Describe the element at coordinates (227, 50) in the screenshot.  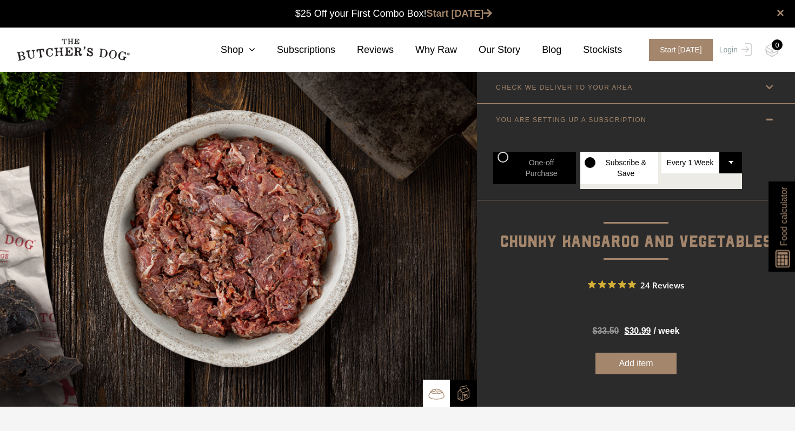
I see `a: Shop` at that location.